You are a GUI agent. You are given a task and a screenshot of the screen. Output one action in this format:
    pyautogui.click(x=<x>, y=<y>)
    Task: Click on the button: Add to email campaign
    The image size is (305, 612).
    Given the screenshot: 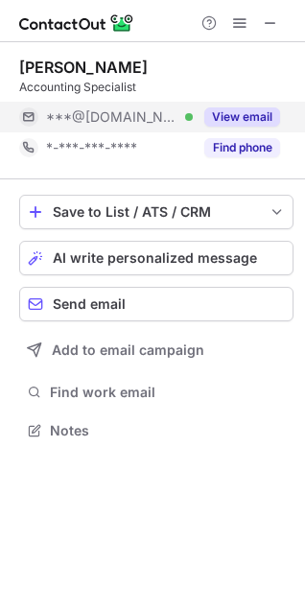 What is the action you would take?
    pyautogui.click(x=156, y=350)
    